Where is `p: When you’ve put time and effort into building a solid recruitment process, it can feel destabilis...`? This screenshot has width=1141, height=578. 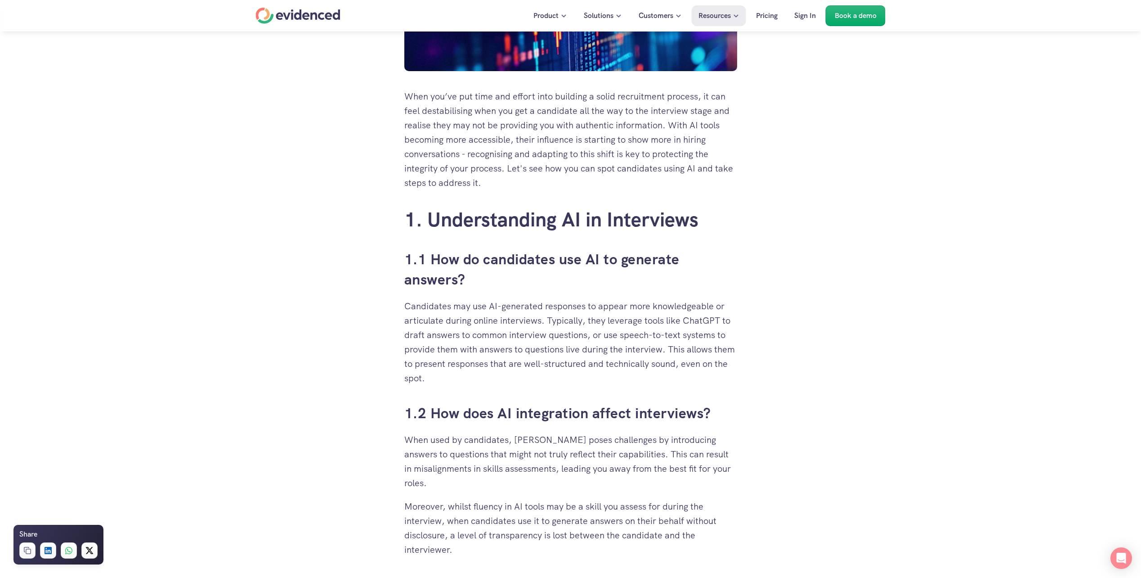
p: When you’ve put time and effort into building a solid recruitment process, it can feel destabilis... is located at coordinates (571, 139).